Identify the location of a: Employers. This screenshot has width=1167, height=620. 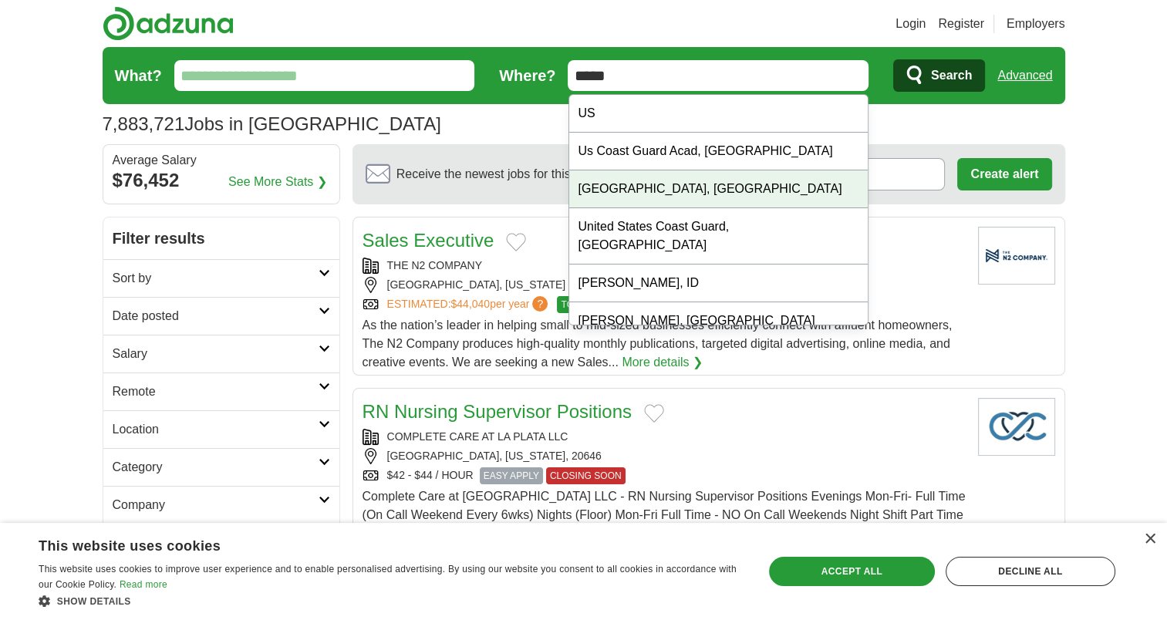
(1036, 24).